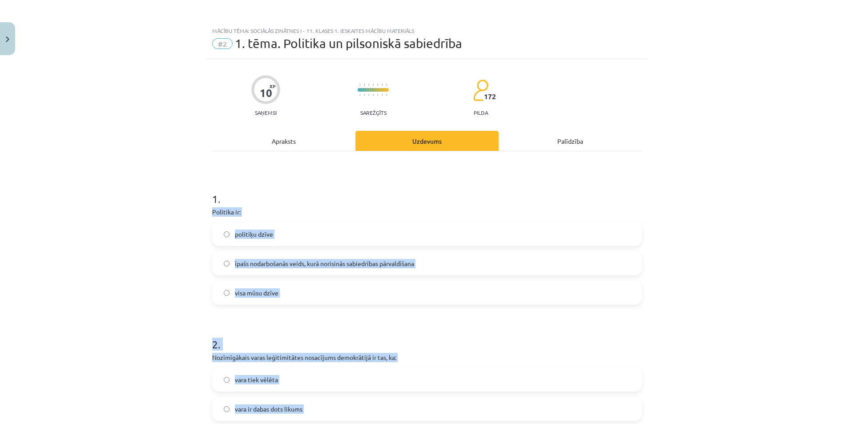 The image size is (854, 424). Describe the element at coordinates (256, 379) in the screenshot. I see `span: vara tiek vēlēta` at that location.